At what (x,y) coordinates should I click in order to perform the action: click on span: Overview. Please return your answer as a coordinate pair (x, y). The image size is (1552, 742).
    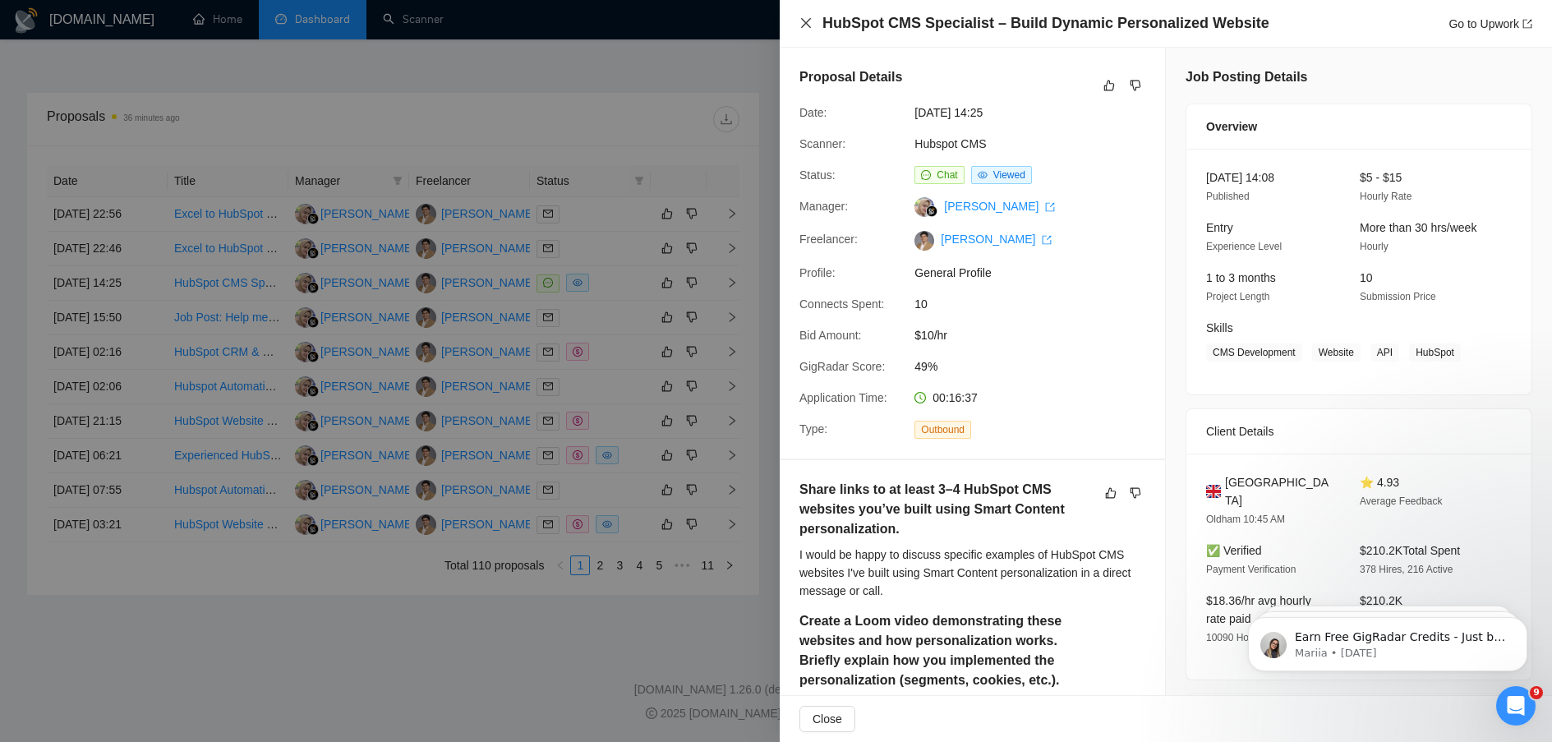
    Looking at the image, I should click on (1232, 127).